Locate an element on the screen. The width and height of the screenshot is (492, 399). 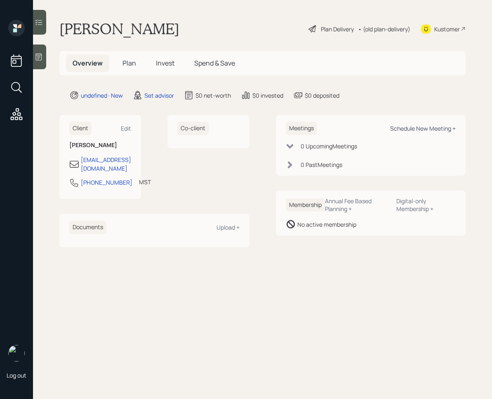
div: undefined · New is located at coordinates (102, 95).